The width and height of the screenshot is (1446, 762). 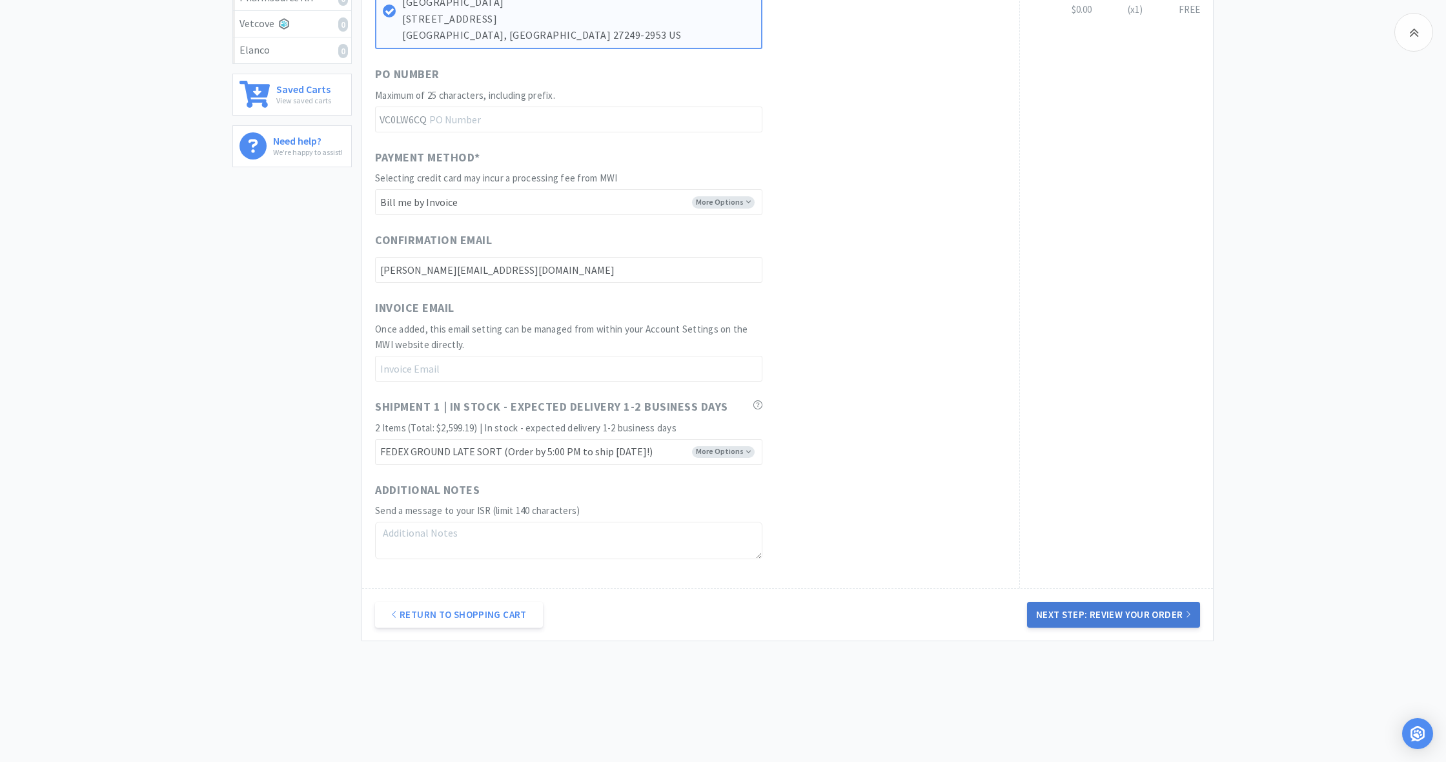 I want to click on h6: Need help?, so click(x=308, y=139).